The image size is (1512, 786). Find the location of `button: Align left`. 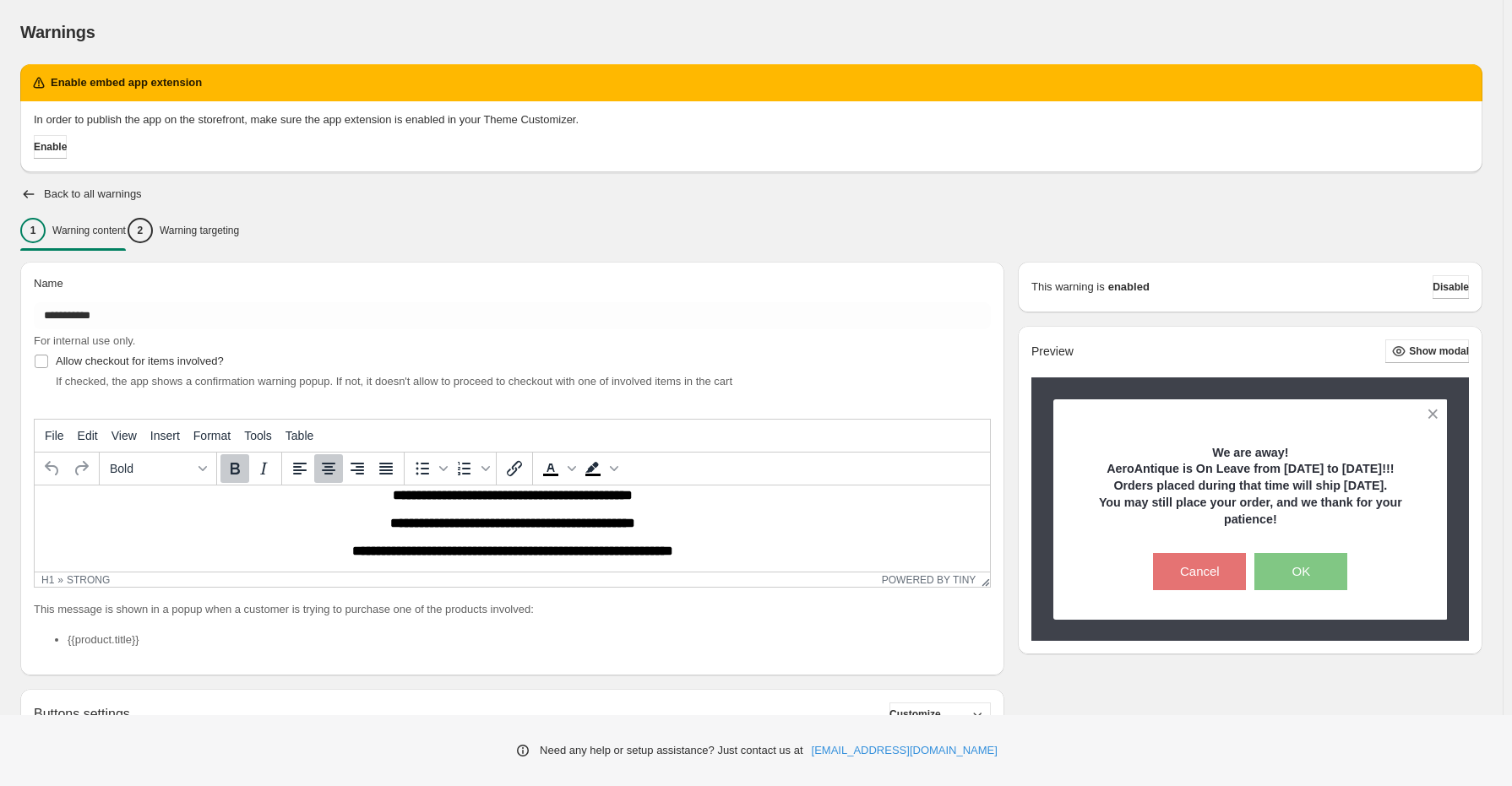

button: Align left is located at coordinates (300, 468).